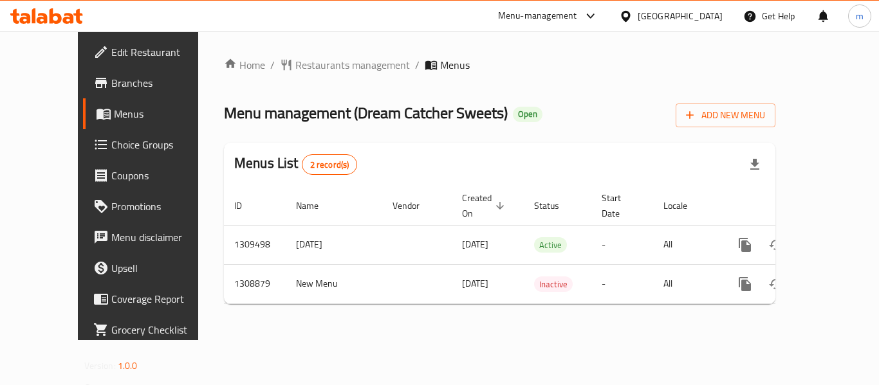 This screenshot has width=879, height=385. I want to click on a: Menu disclaimer, so click(154, 237).